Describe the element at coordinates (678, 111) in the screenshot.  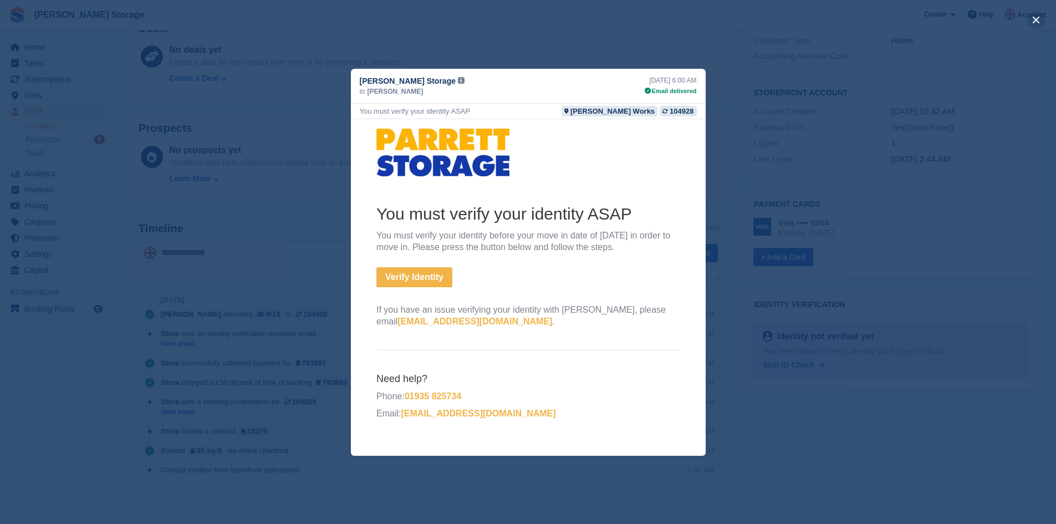
I see `a: 104928` at that location.